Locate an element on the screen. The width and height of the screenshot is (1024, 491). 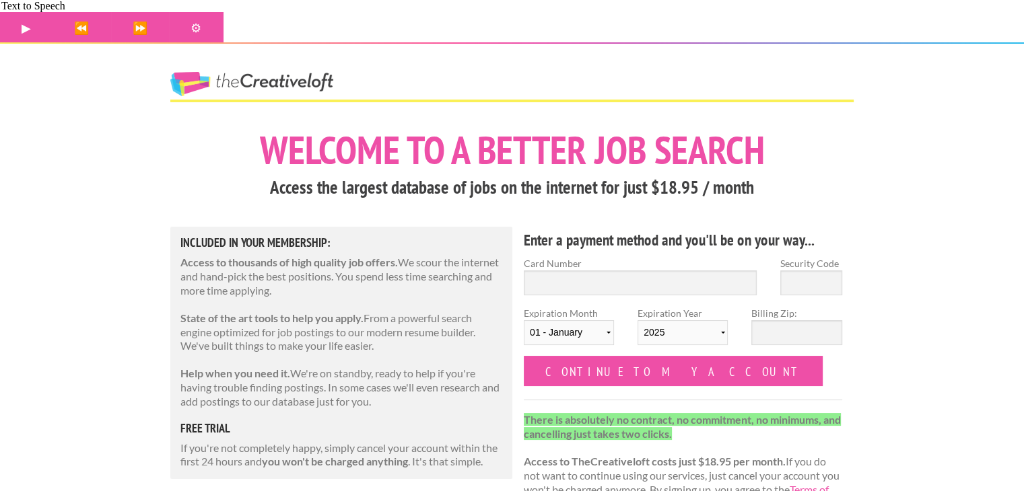
strong: State of the art tools to help you apply. is located at coordinates (272, 318).